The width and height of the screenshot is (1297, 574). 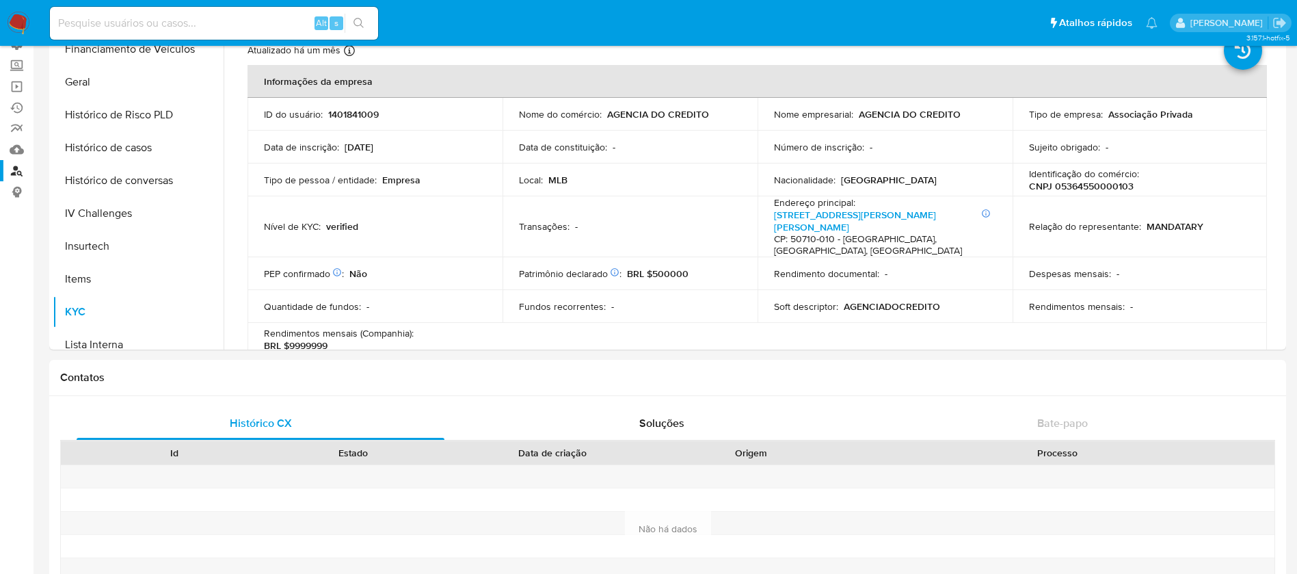 I want to click on p: AGENCIADOCREDITO, so click(x=892, y=306).